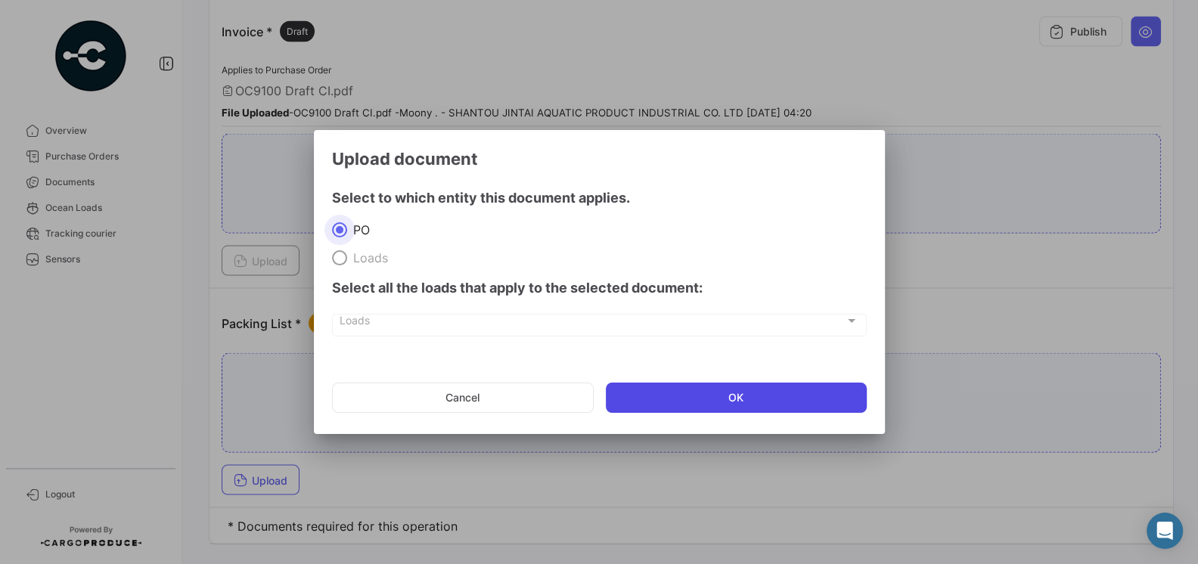 The image size is (1198, 564). Describe the element at coordinates (736, 398) in the screenshot. I see `button: OK` at that location.